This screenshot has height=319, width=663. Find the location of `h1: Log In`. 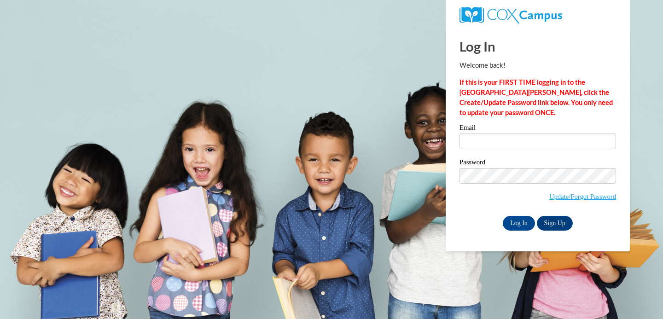

h1: Log In is located at coordinates (538, 46).